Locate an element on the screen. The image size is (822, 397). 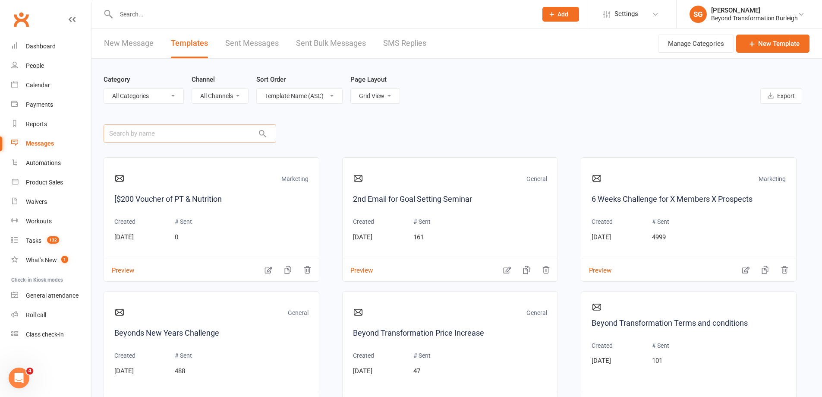
a: What's New1 is located at coordinates (51, 260).